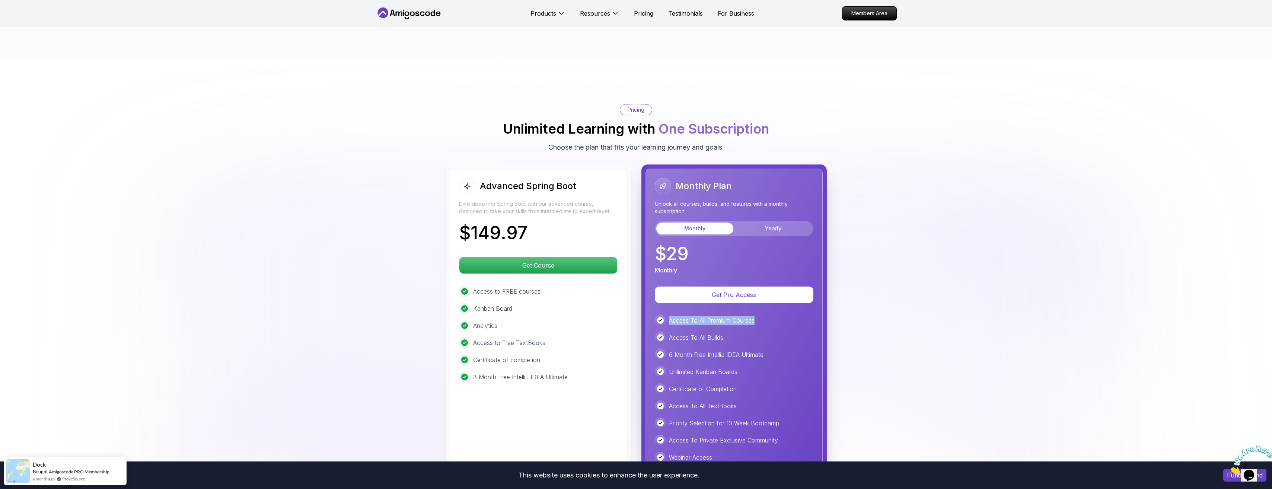  I want to click on p: Members Area, so click(869, 13).